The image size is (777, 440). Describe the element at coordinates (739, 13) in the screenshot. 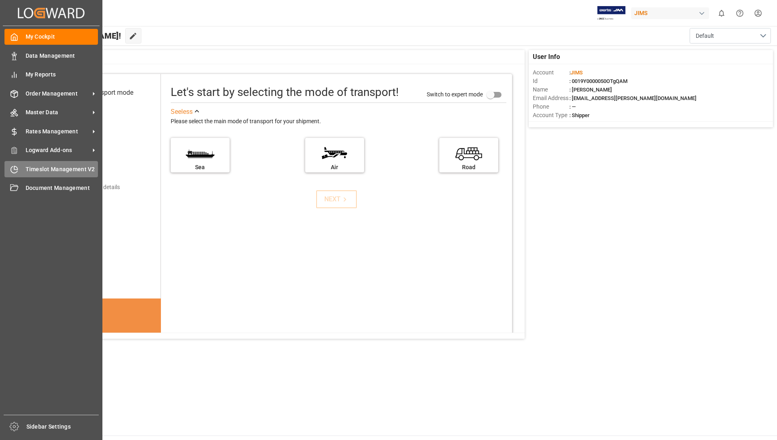

I see `button: Help Center` at that location.